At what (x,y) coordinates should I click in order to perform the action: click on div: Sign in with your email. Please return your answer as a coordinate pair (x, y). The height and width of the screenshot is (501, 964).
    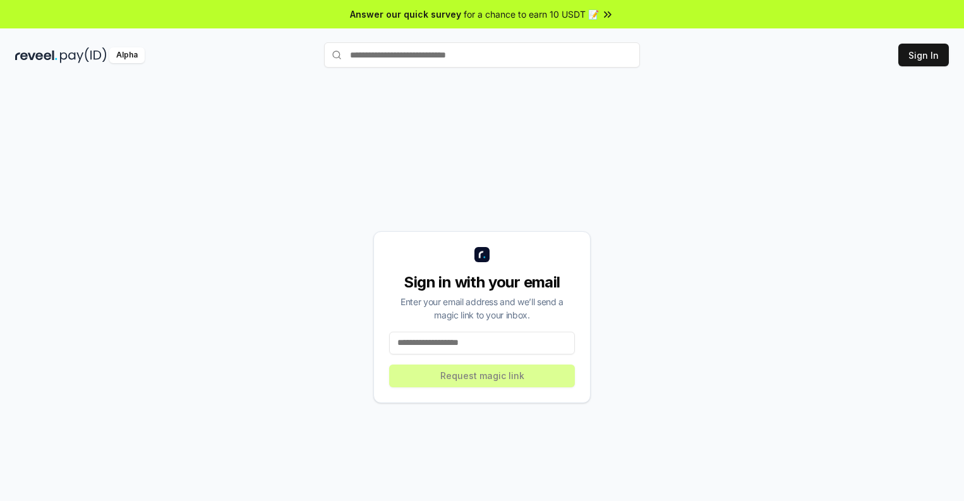
    Looking at the image, I should click on (482, 282).